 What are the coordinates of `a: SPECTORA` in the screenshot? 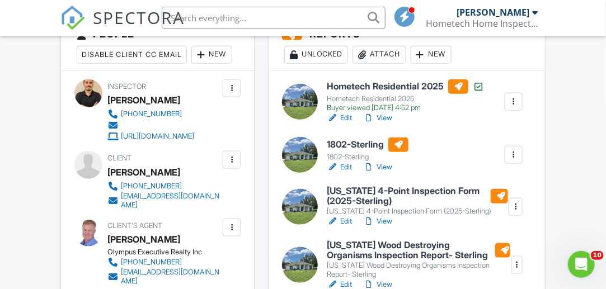 It's located at (122, 27).